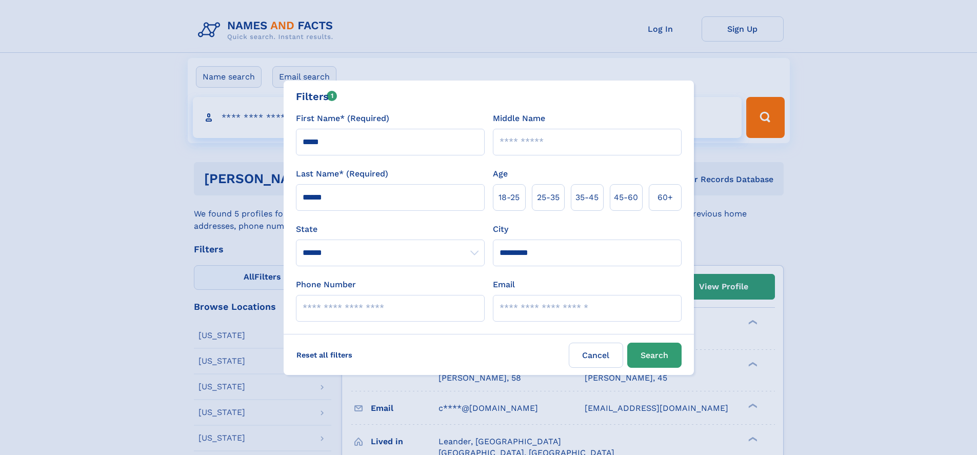 The height and width of the screenshot is (455, 977). What do you see at coordinates (519, 118) in the screenshot?
I see `label: Middle Name` at bounding box center [519, 118].